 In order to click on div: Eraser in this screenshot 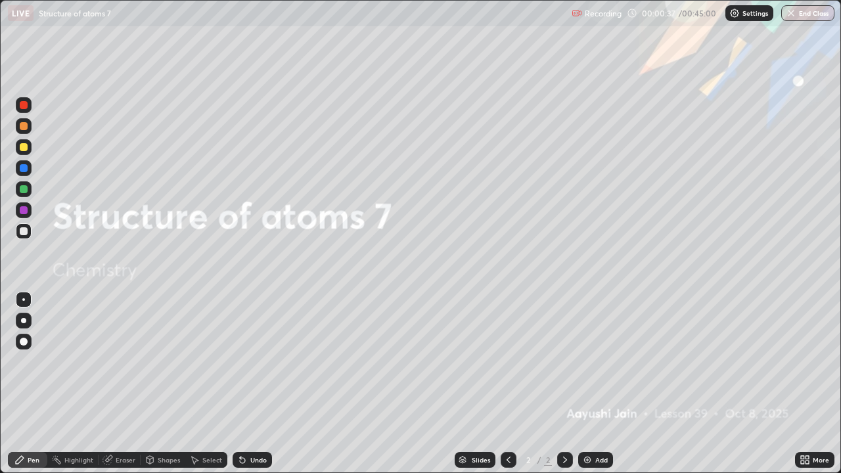, I will do `click(126, 460)`.